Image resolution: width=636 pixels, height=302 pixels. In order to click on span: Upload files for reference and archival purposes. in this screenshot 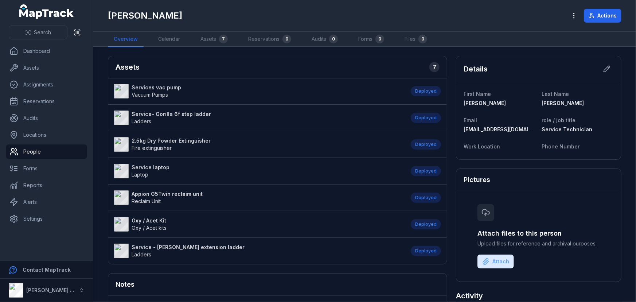, I will do `click(539, 243)`.